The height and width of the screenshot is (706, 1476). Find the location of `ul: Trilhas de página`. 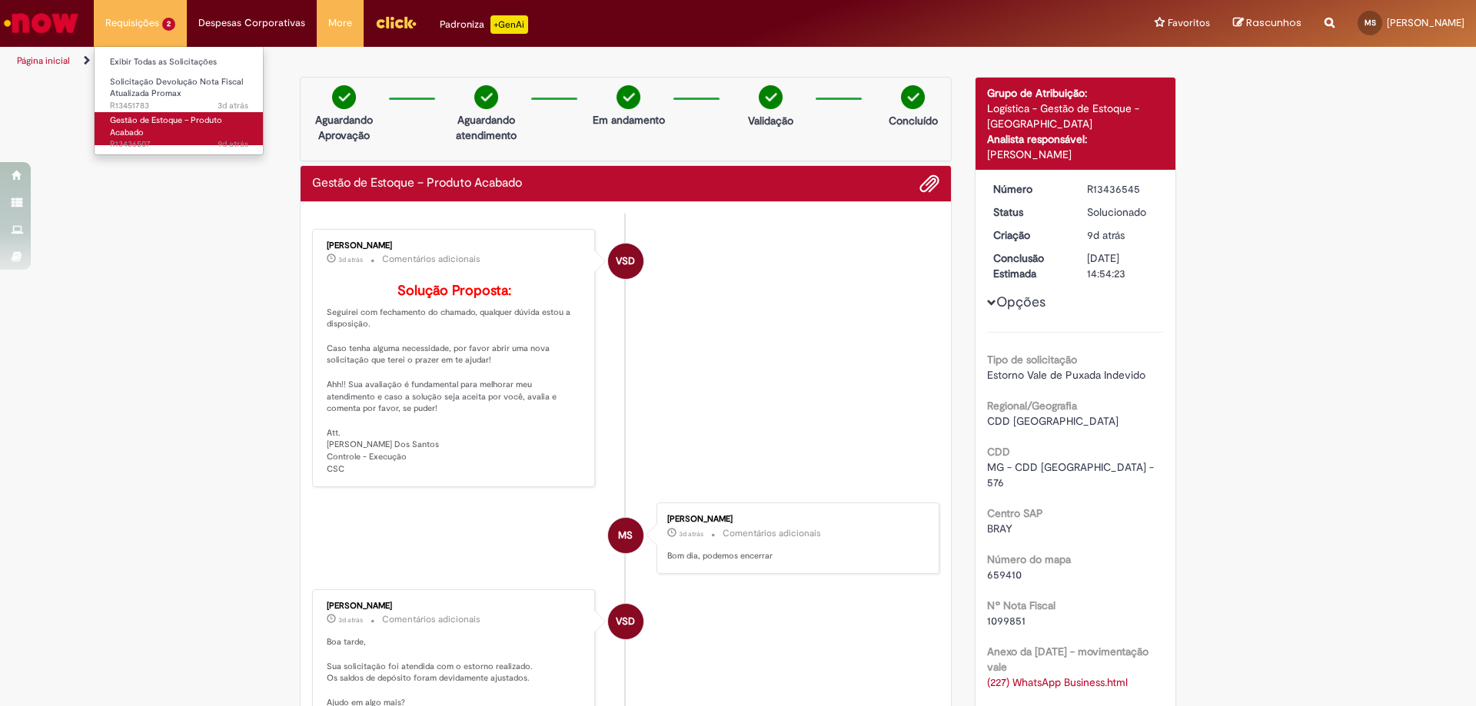

ul: Trilhas de página is located at coordinates (492, 61).